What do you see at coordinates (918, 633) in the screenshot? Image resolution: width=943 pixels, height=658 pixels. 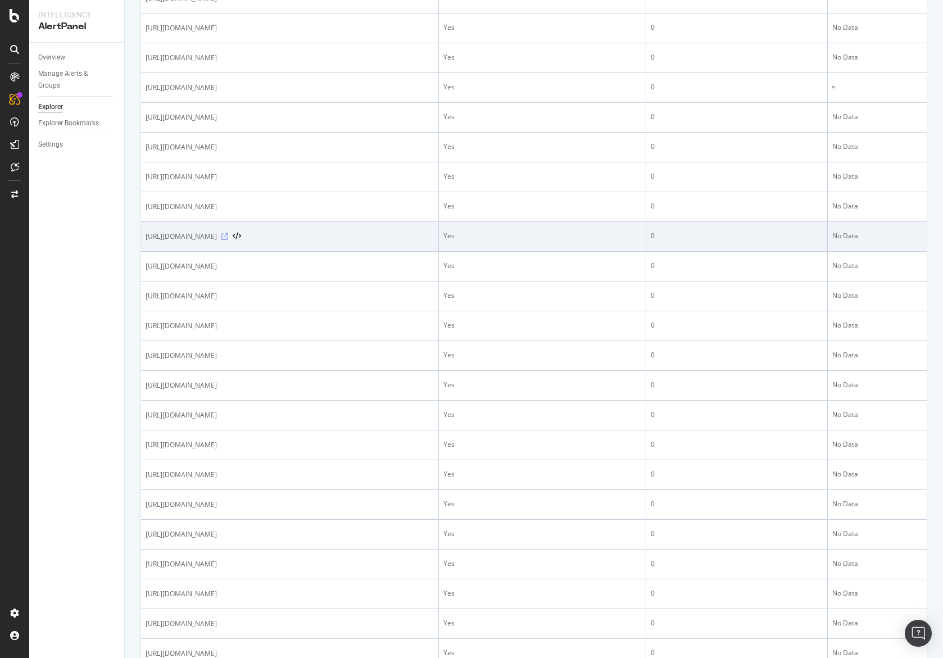 I see `div: Open Intercom Messenger` at bounding box center [918, 633].